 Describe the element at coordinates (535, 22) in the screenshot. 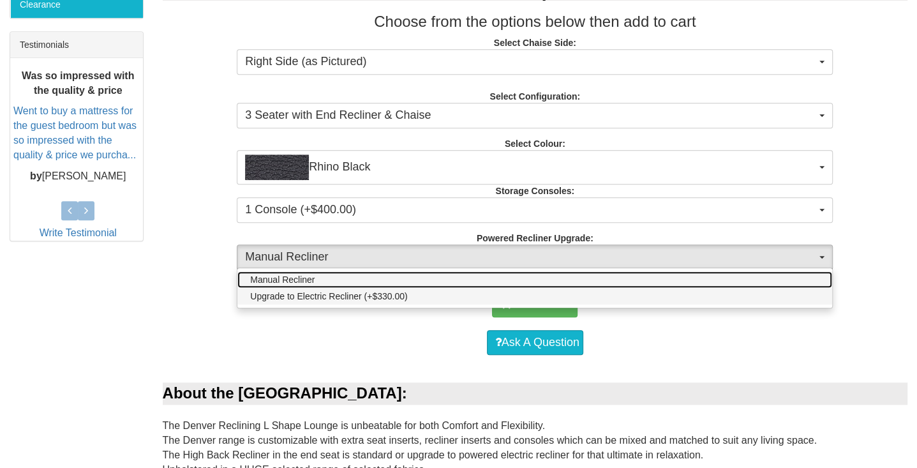

I see `h3: Choose from the options below then add to cart` at that location.